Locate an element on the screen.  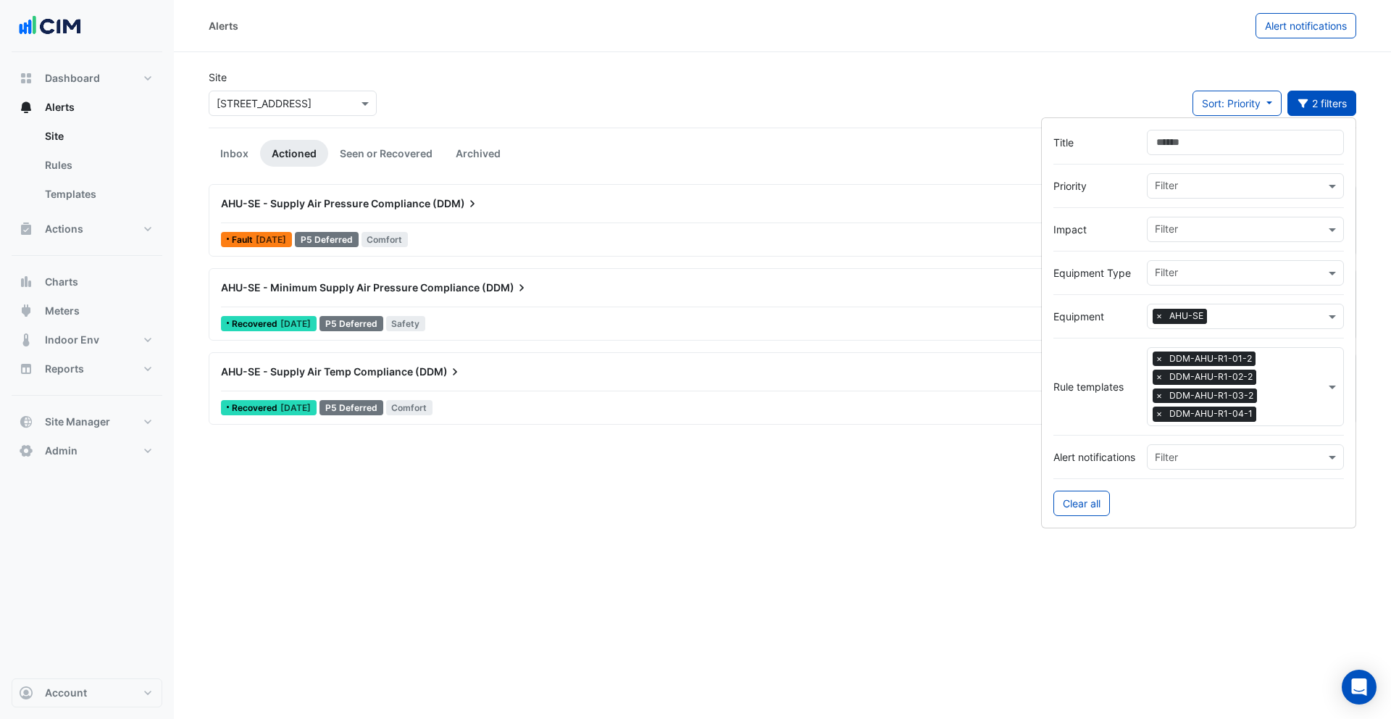
span: Alerts is located at coordinates (59, 107).